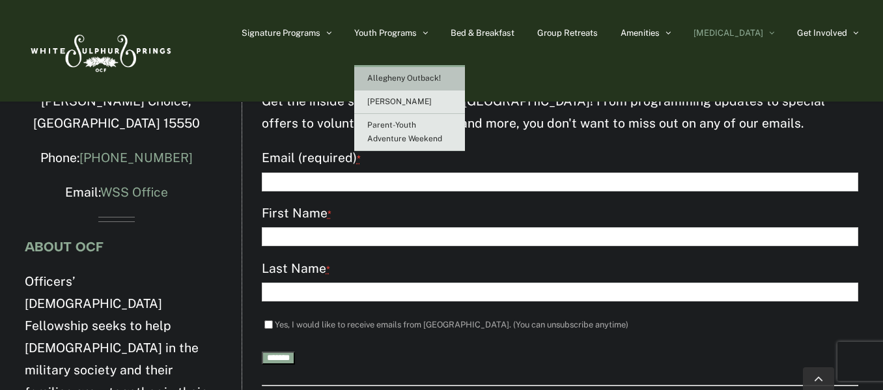 This screenshot has width=883, height=390. Describe the element at coordinates (409, 79) in the screenshot. I see `a: Allegheny Outback!` at that location.